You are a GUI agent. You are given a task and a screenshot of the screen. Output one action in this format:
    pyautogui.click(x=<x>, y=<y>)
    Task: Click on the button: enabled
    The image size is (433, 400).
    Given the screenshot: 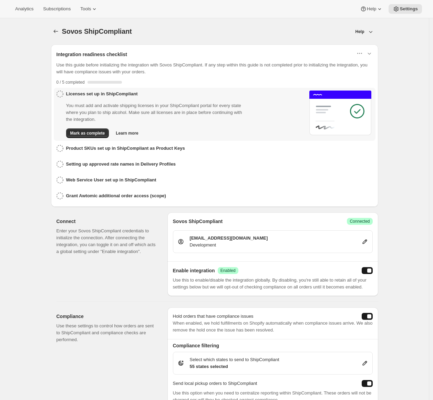 What is the action you would take?
    pyautogui.click(x=367, y=271)
    